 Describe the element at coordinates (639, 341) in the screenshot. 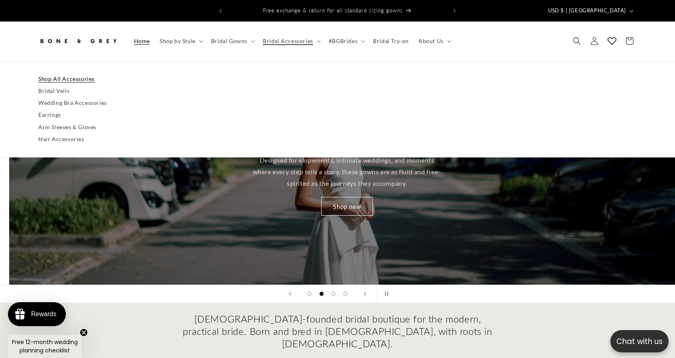

I see `p: Chat with us` at that location.